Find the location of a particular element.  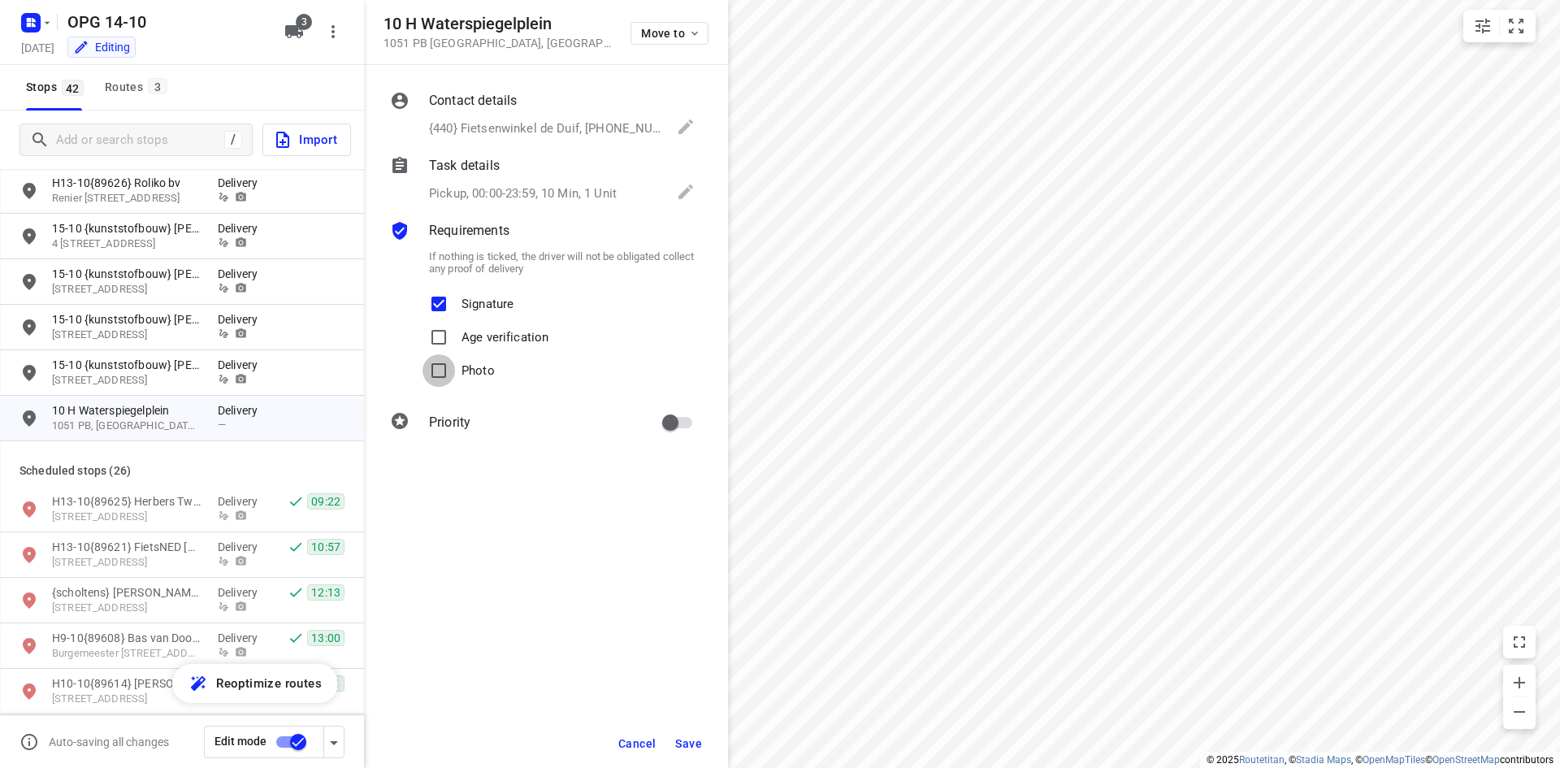

h5: Project date is located at coordinates (37, 47).